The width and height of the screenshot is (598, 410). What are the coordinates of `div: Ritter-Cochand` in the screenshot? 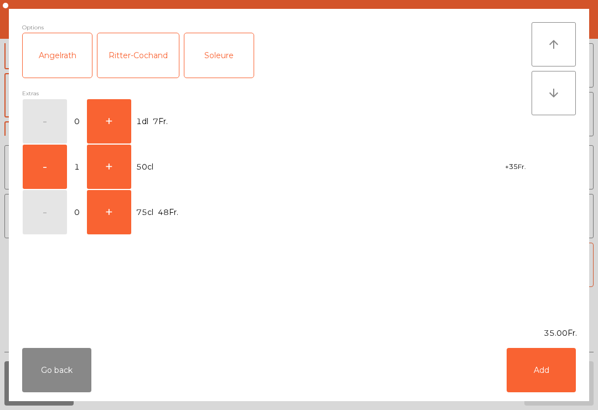 It's located at (138, 55).